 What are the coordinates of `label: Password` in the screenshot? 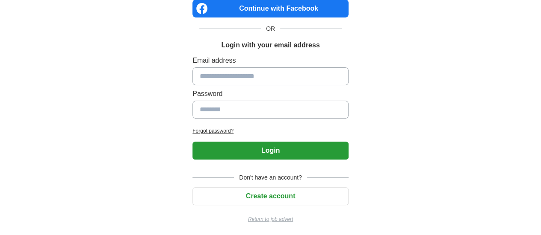 It's located at (270, 94).